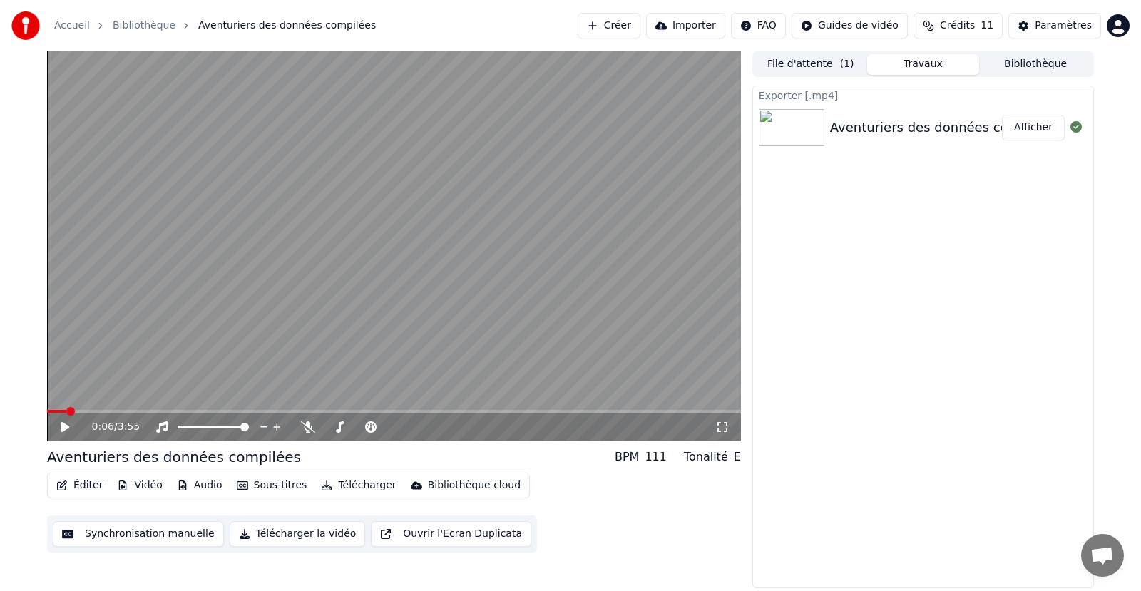 This screenshot has height=591, width=1141. I want to click on nav: breadcrumb, so click(215, 26).